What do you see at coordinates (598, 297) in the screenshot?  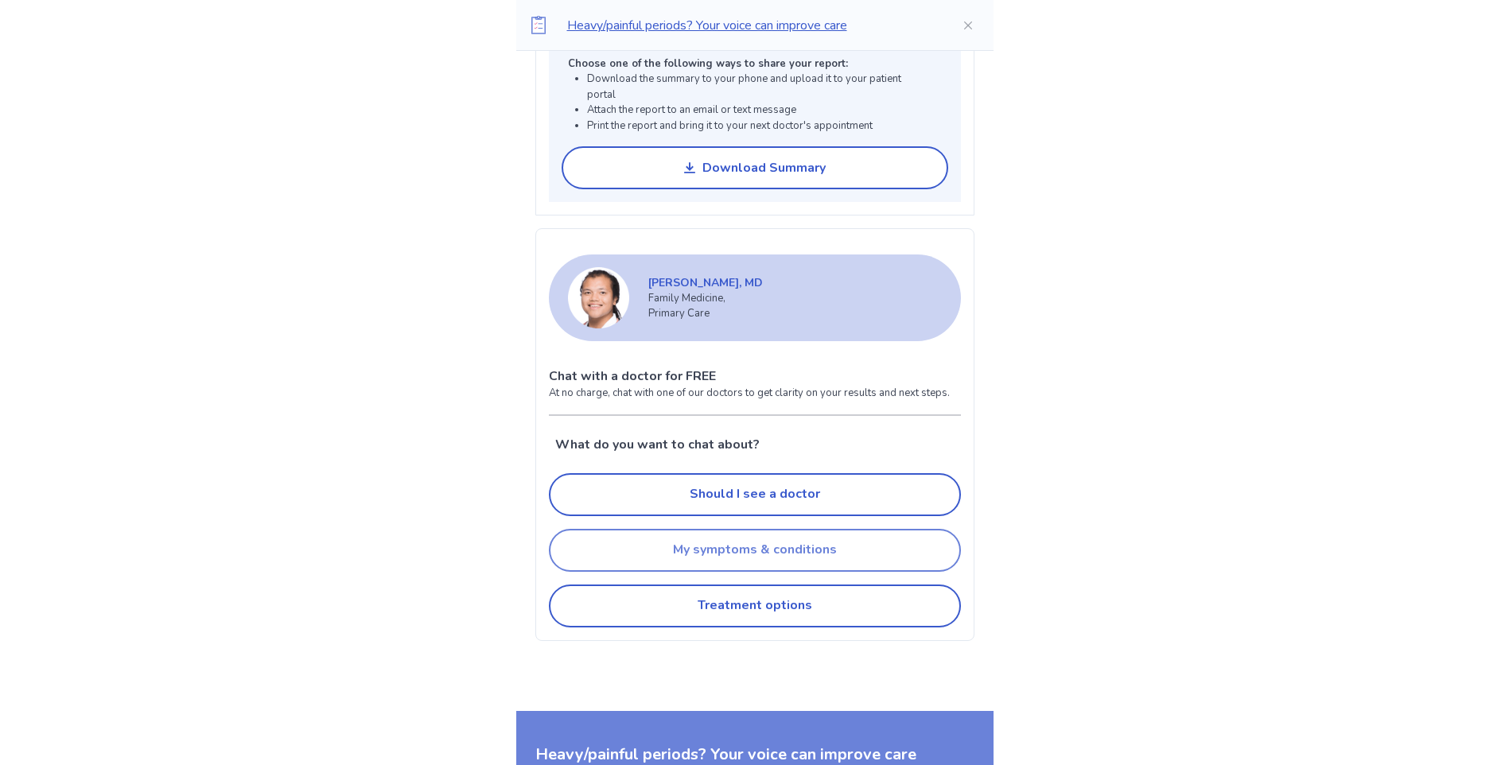 I see `img: Dr. Kenji Taylor` at bounding box center [598, 297].